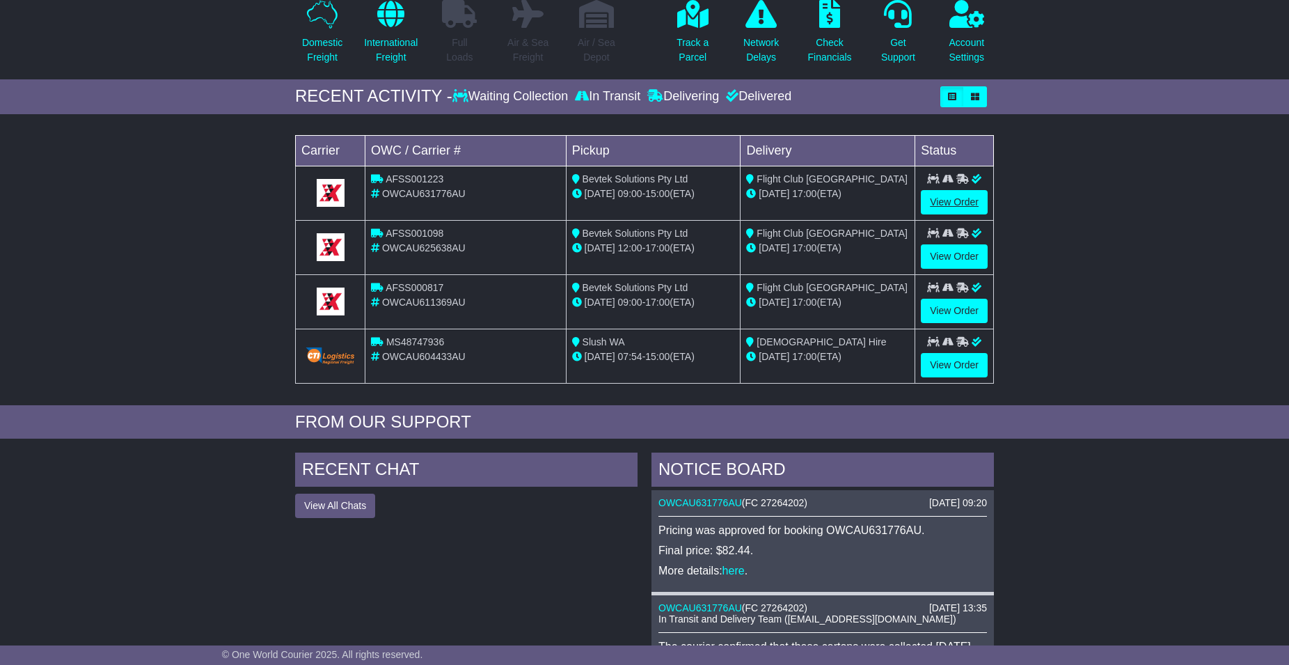 This screenshot has width=1289, height=665. I want to click on td: Pickup, so click(653, 150).